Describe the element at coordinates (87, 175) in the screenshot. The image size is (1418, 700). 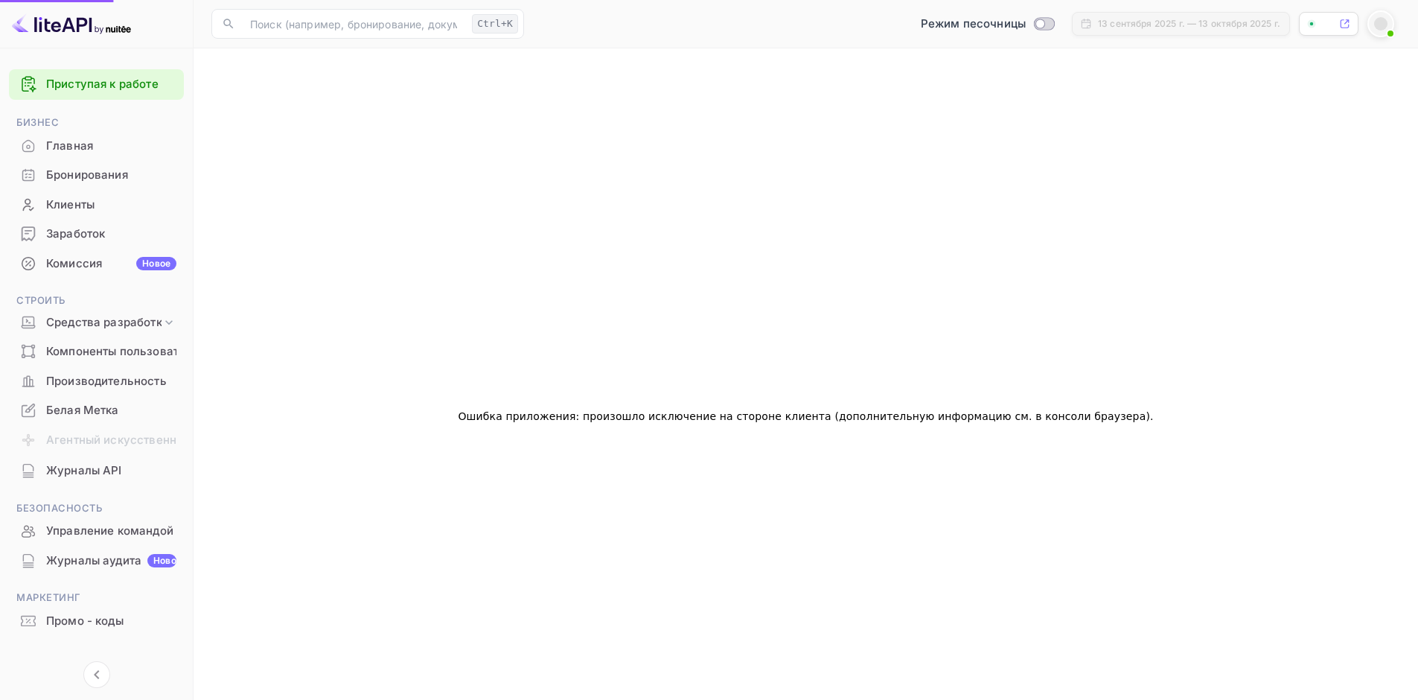
I see `ya-tr-span: Бронирования` at that location.